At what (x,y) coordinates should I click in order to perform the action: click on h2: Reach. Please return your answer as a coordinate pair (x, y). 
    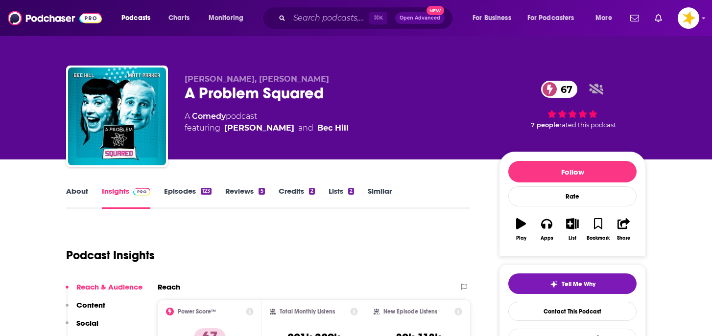
    Looking at the image, I should click on (169, 287).